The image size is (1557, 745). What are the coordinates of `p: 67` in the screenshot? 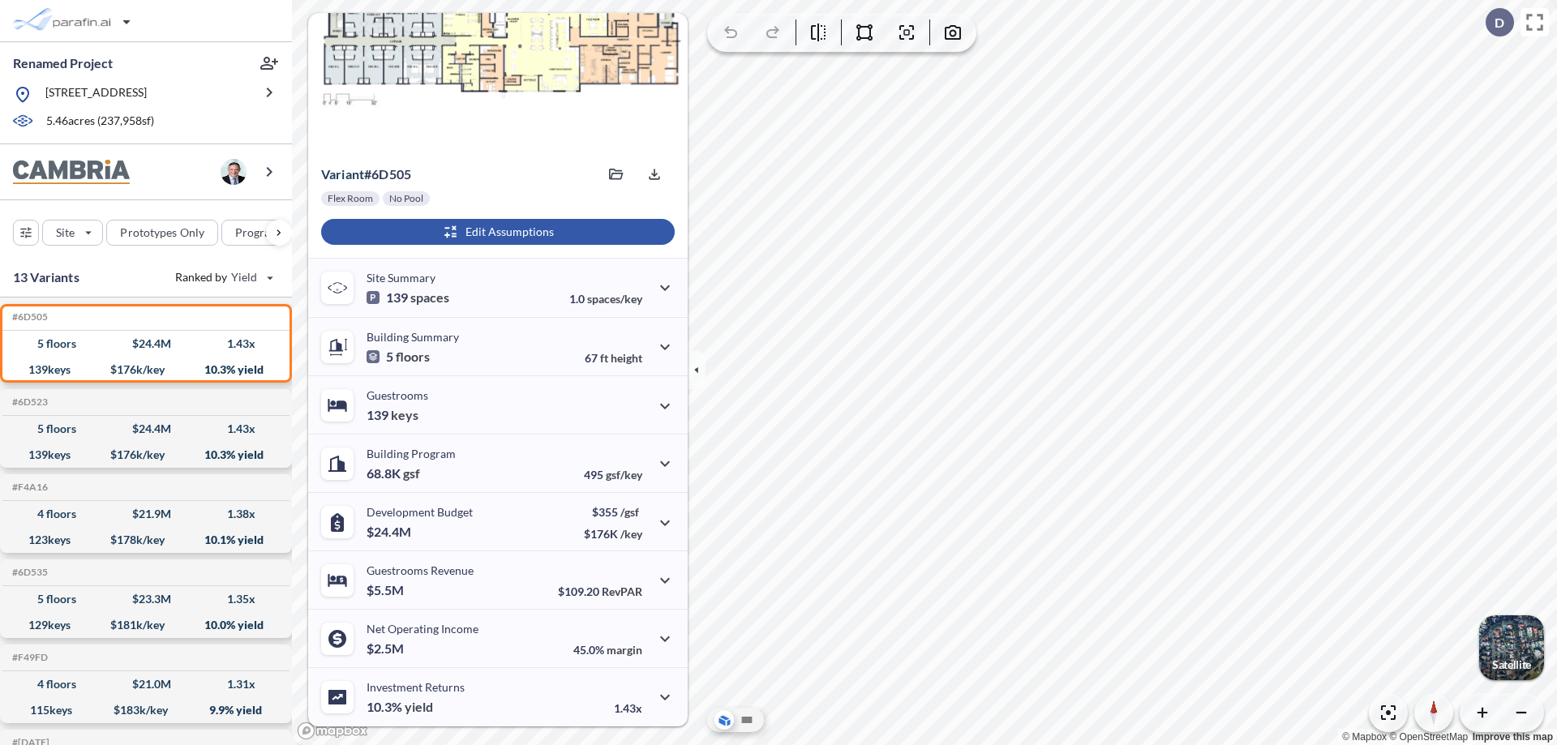 It's located at (613, 358).